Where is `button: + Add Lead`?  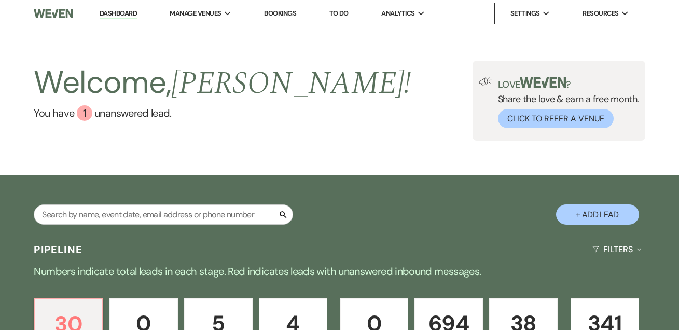 button: + Add Lead is located at coordinates (597, 214).